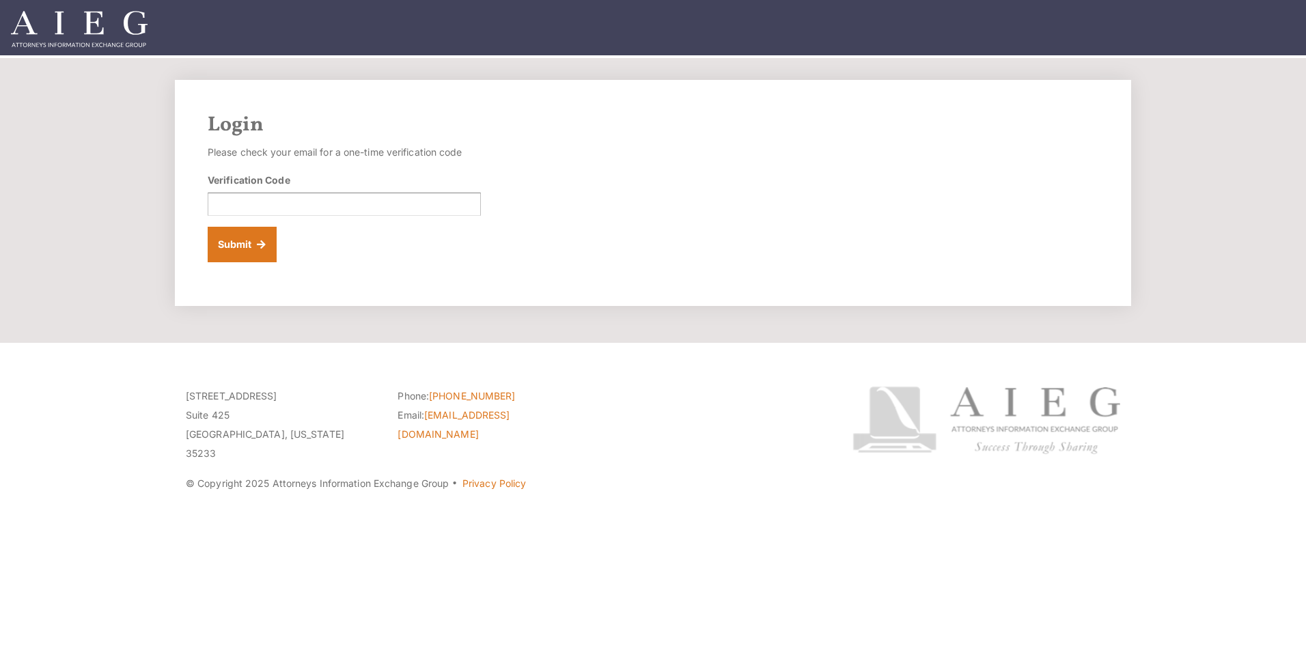  I want to click on img: Attorneys Information Exchange Group, so click(79, 29).